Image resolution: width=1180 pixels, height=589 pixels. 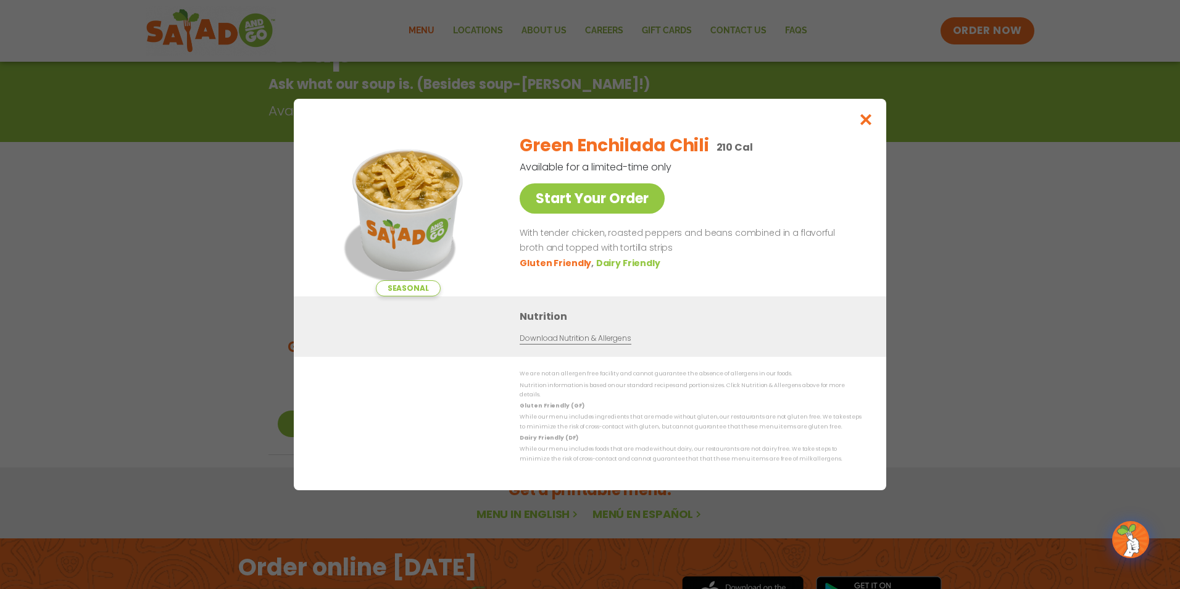 I want to click on h3: Nutrition, so click(x=693, y=316).